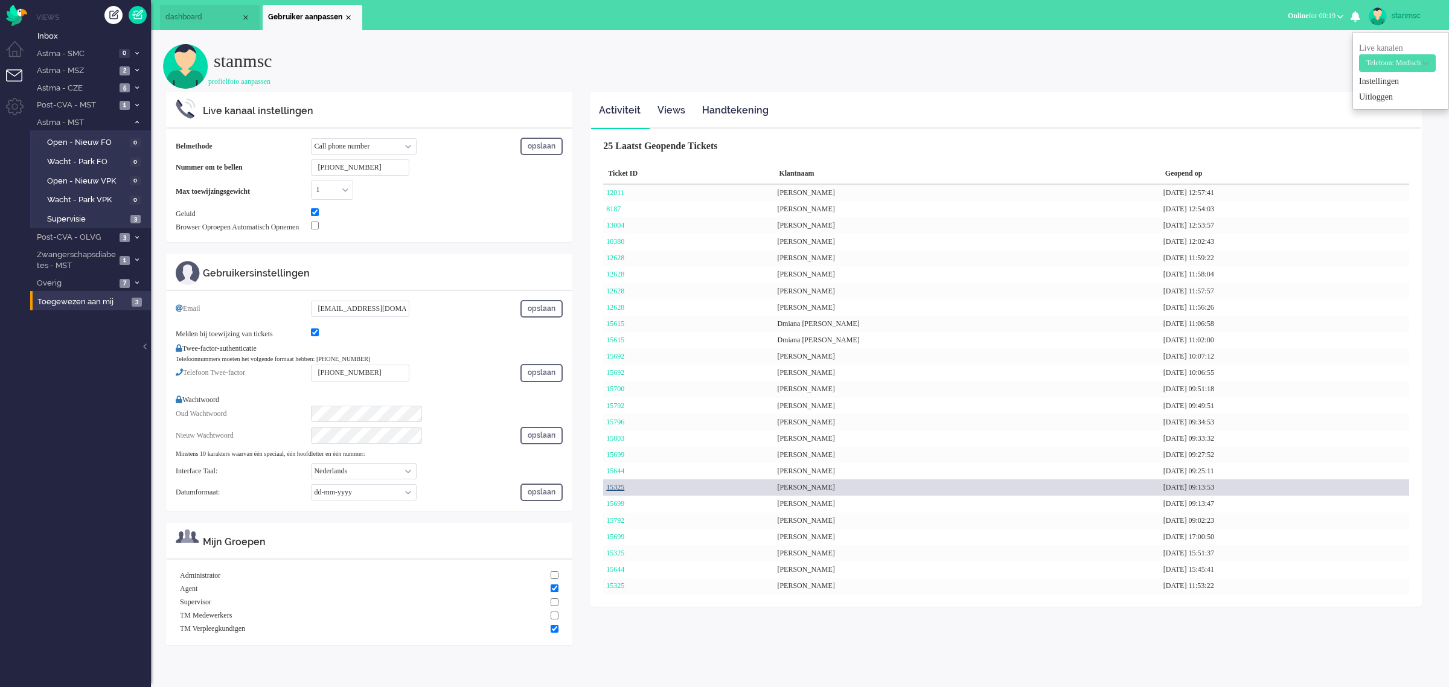 The height and width of the screenshot is (687, 1449). I want to click on a: Quick Ticket, so click(138, 15).